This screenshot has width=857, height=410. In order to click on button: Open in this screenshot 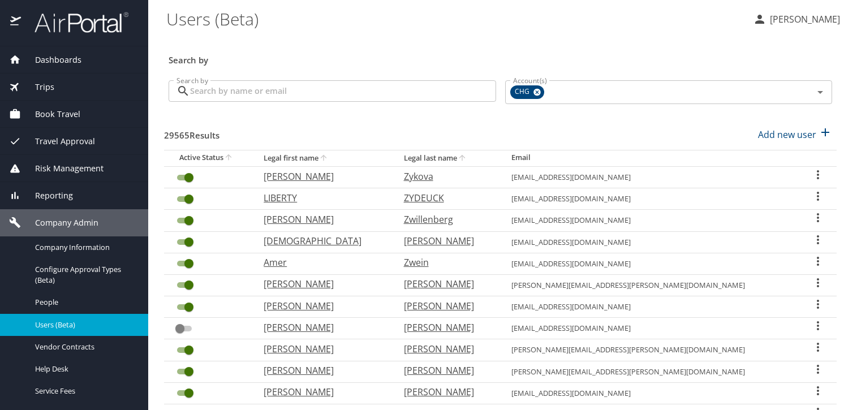, I will do `click(820, 92)`.